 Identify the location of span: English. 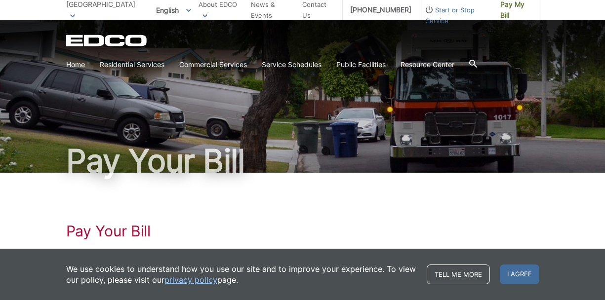
(173, 10).